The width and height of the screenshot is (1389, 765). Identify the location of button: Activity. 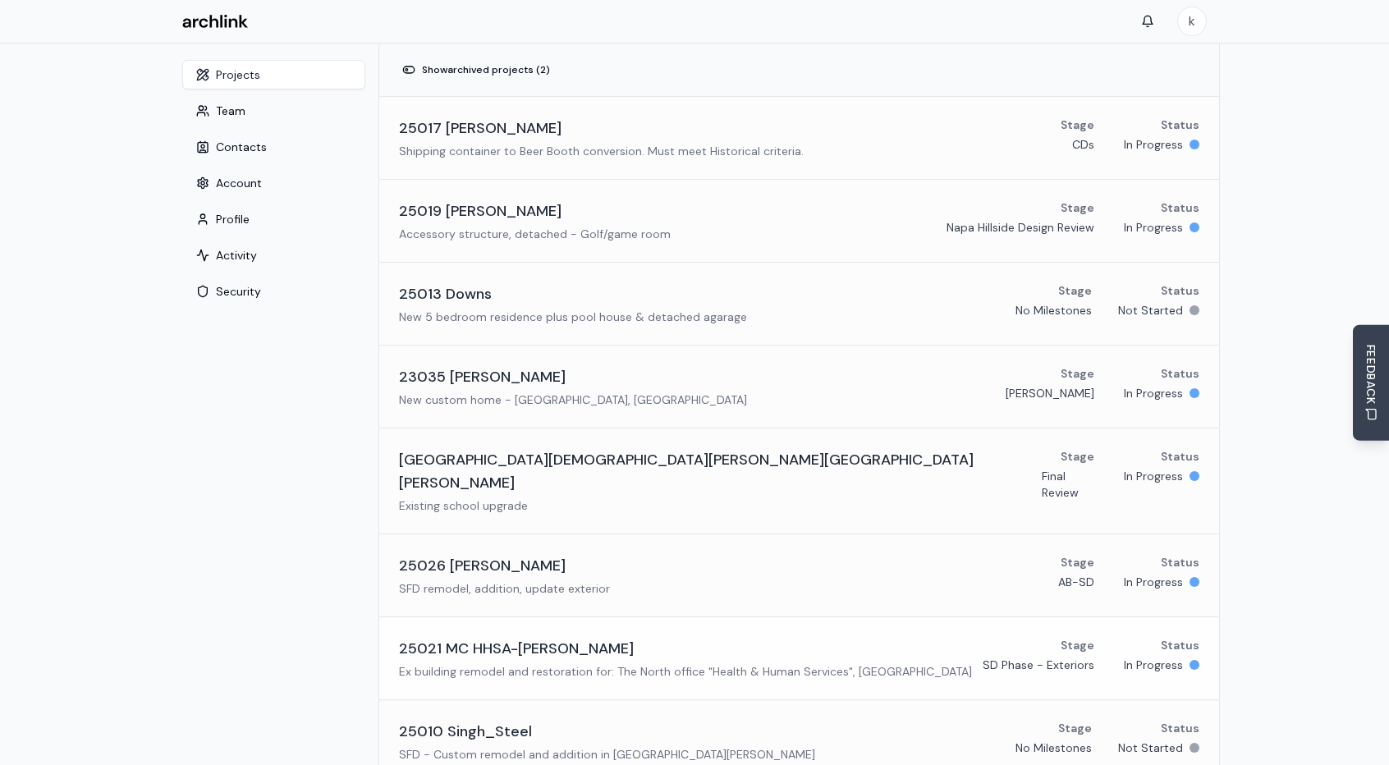
(273, 255).